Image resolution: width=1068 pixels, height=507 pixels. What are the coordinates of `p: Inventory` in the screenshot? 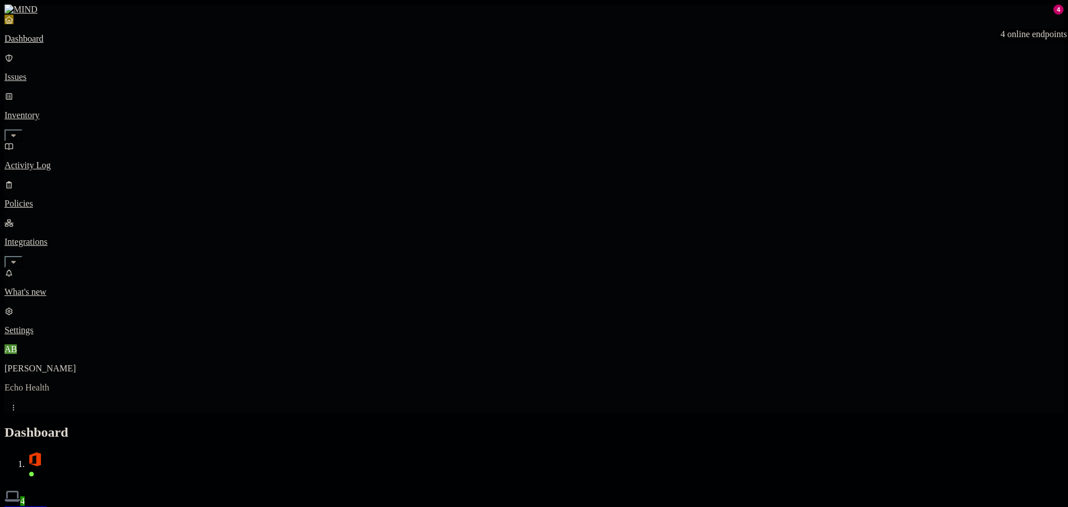 It's located at (534, 115).